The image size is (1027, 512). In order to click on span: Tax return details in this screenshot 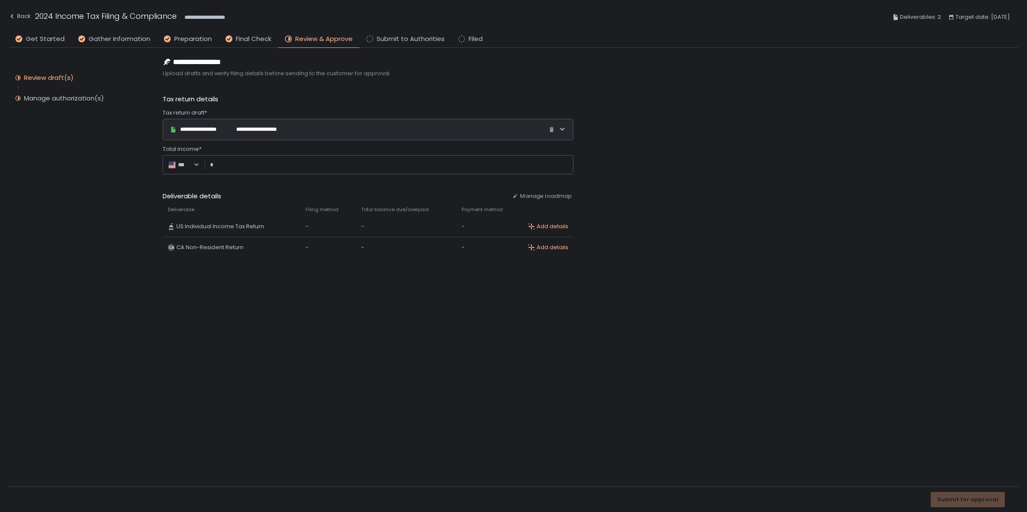, I will do `click(190, 99)`.